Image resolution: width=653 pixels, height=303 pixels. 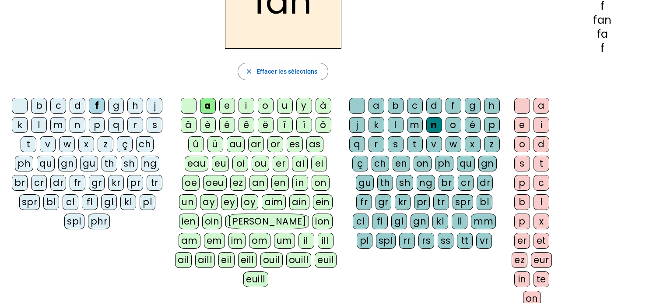 What do you see at coordinates (240, 163) in the screenshot?
I see `div: oi` at bounding box center [240, 163].